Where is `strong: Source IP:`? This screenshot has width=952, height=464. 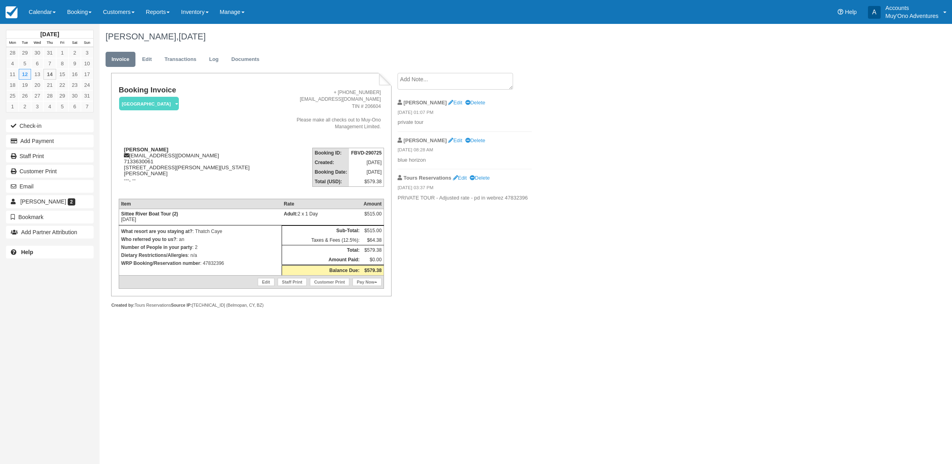 strong: Source IP: is located at coordinates (181, 305).